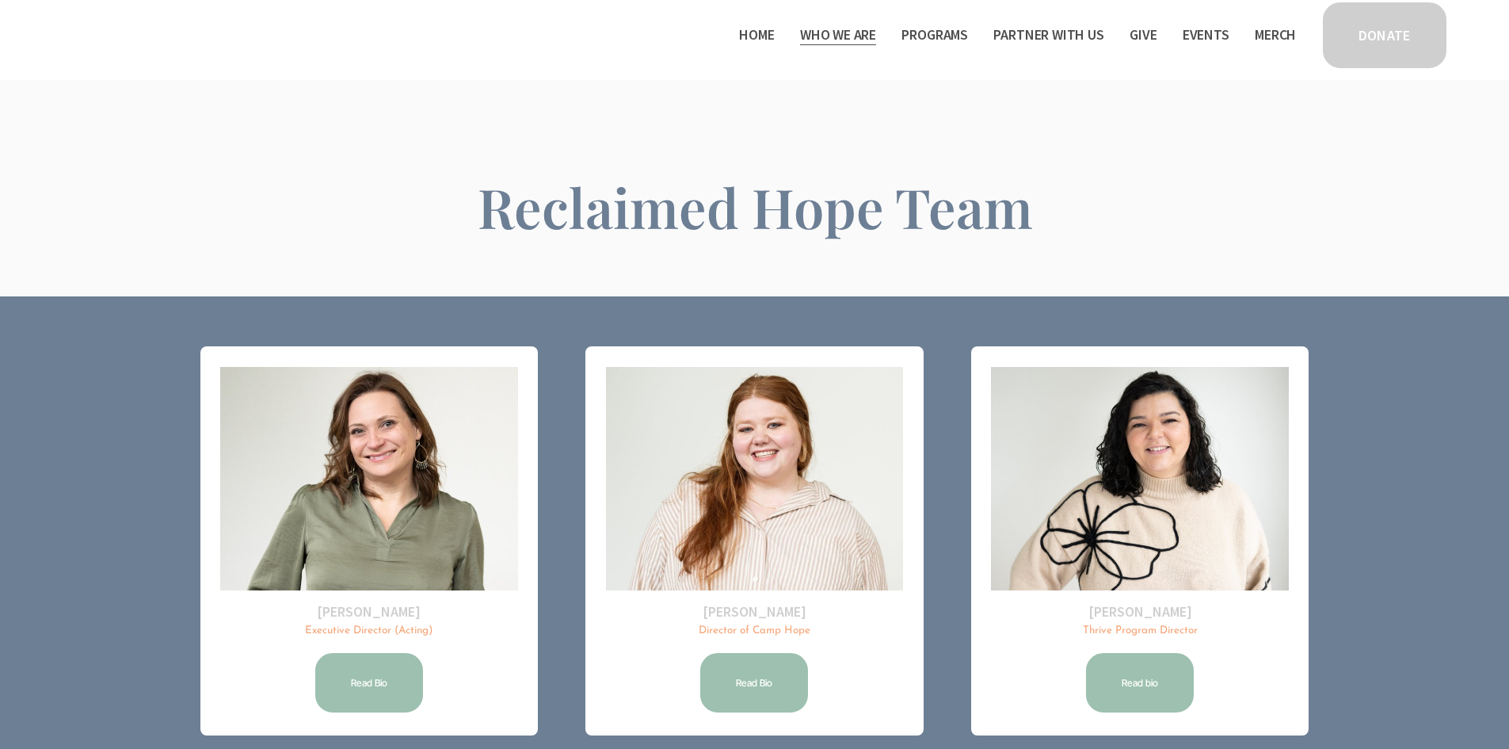 The image size is (1509, 749). What do you see at coordinates (754, 631) in the screenshot?
I see `p: Director of Camp Hope` at bounding box center [754, 631].